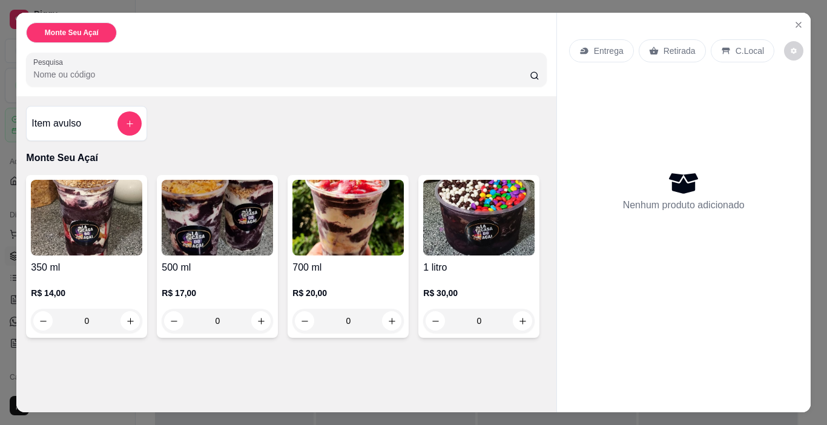 The height and width of the screenshot is (425, 827). What do you see at coordinates (679, 51) in the screenshot?
I see `p: Retirada` at bounding box center [679, 51].